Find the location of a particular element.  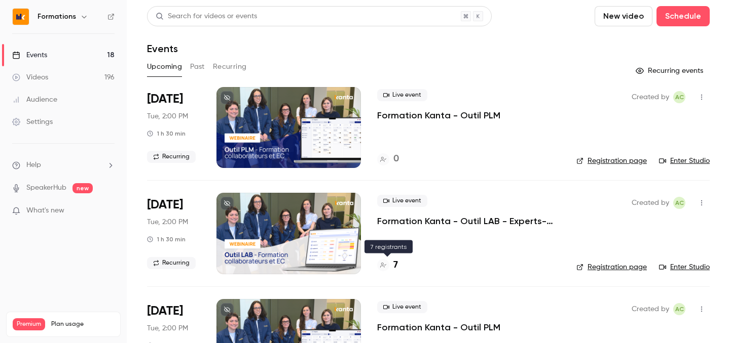

button: Past is located at coordinates (197, 67).